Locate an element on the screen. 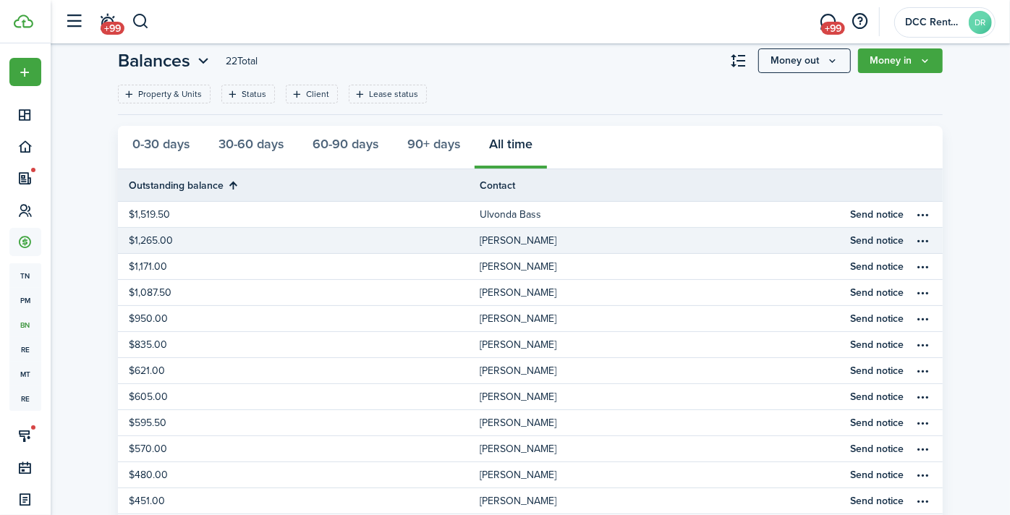 This screenshot has height=515, width=1010. button: 90+ days is located at coordinates (433, 148).